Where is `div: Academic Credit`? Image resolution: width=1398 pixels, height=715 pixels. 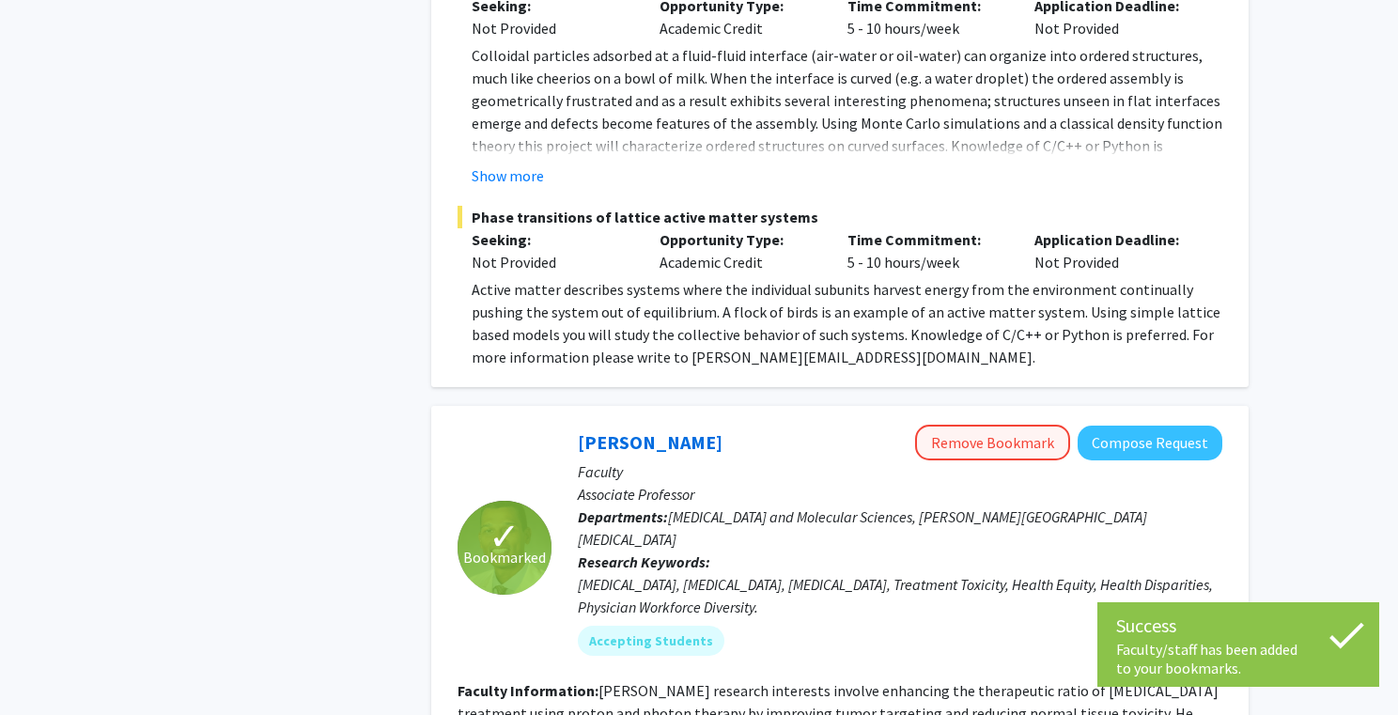
div: Academic Credit is located at coordinates (739, 251).